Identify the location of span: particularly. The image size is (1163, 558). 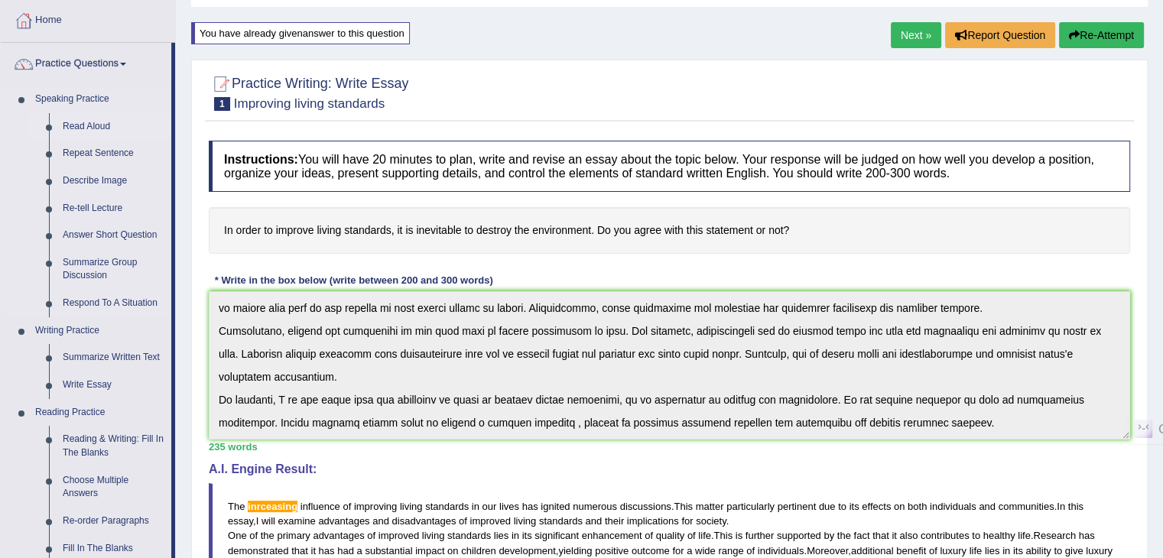
(750, 506).